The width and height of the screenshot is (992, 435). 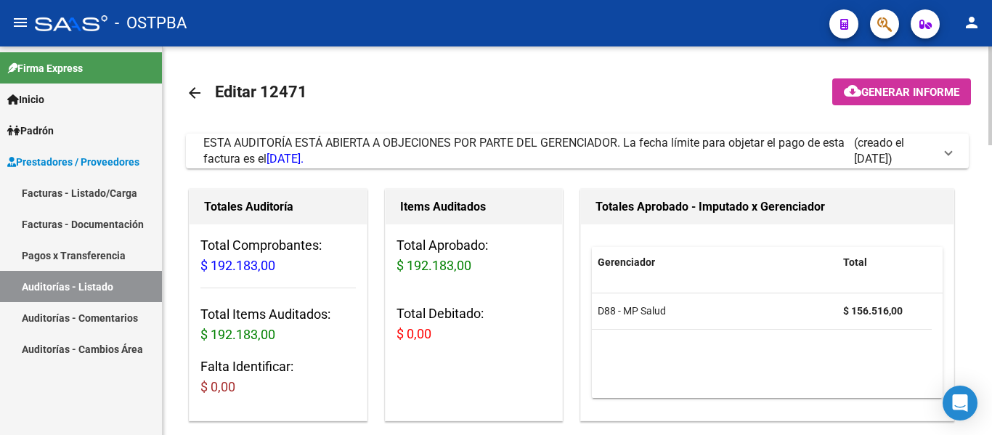 What do you see at coordinates (855, 262) in the screenshot?
I see `span: Total` at bounding box center [855, 262].